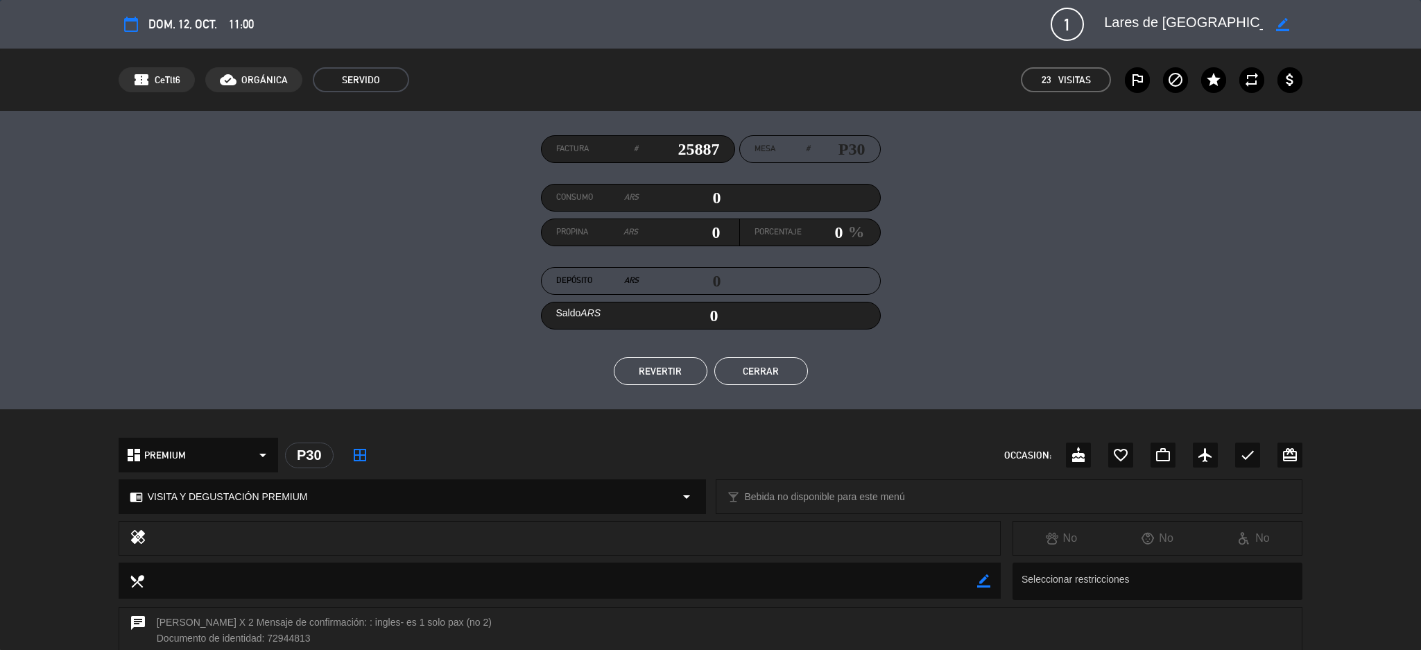 The image size is (1421, 650). Describe the element at coordinates (228, 80) in the screenshot. I see `i: cloud_done` at that location.